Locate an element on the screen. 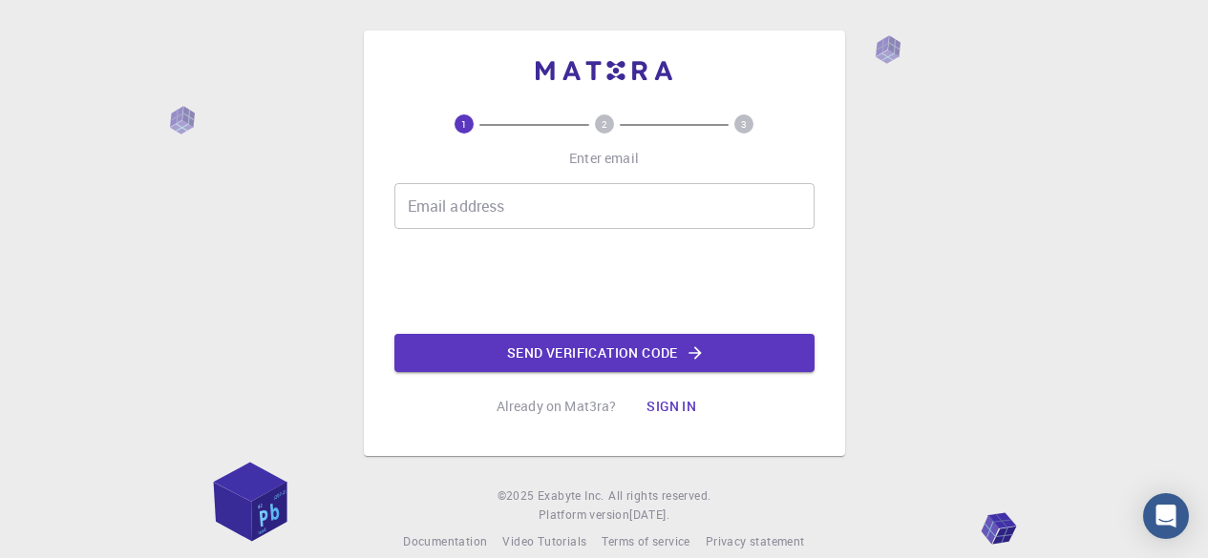 This screenshot has width=1208, height=558. button: Send verification code is located at coordinates (604, 353).